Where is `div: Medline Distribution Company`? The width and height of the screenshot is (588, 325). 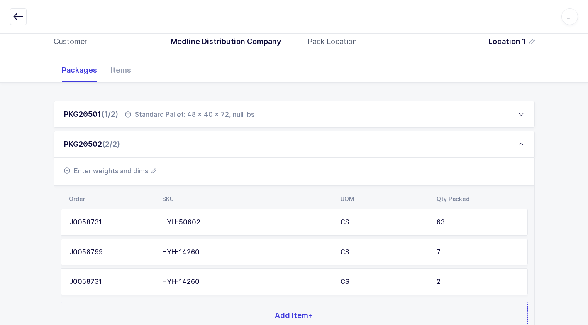 div: Medline Distribution Company is located at coordinates (223, 42).